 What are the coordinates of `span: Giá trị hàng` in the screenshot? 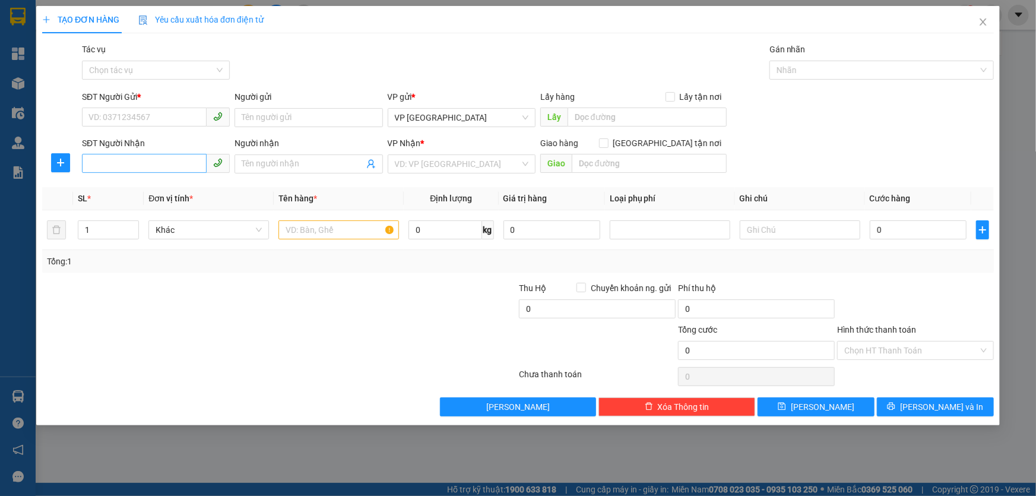 It's located at (526, 198).